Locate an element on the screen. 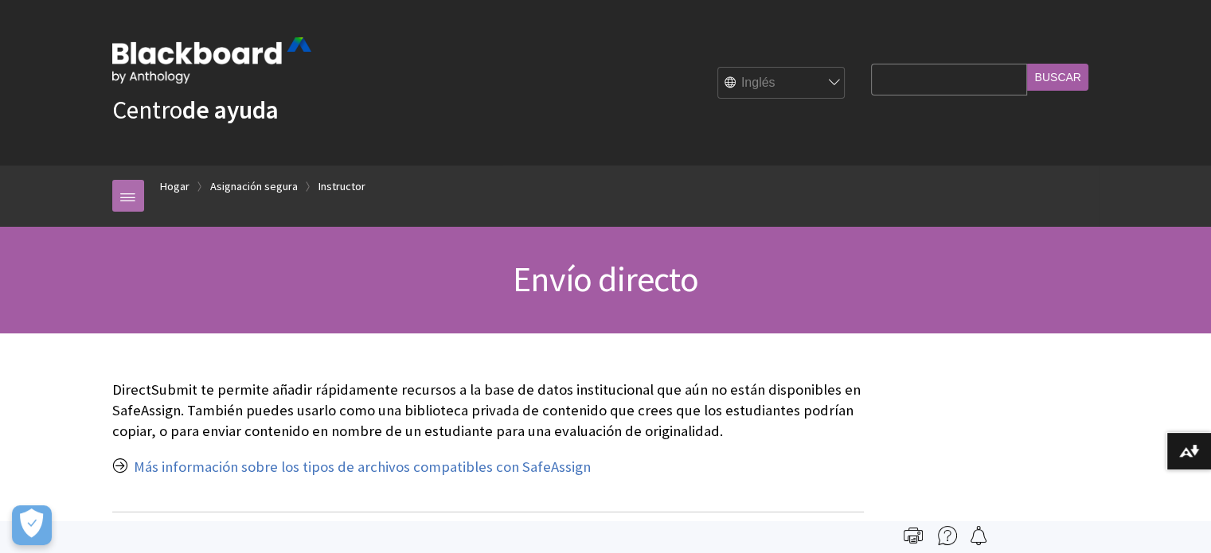 The height and width of the screenshot is (553, 1211). font: Hogar is located at coordinates (174, 186).